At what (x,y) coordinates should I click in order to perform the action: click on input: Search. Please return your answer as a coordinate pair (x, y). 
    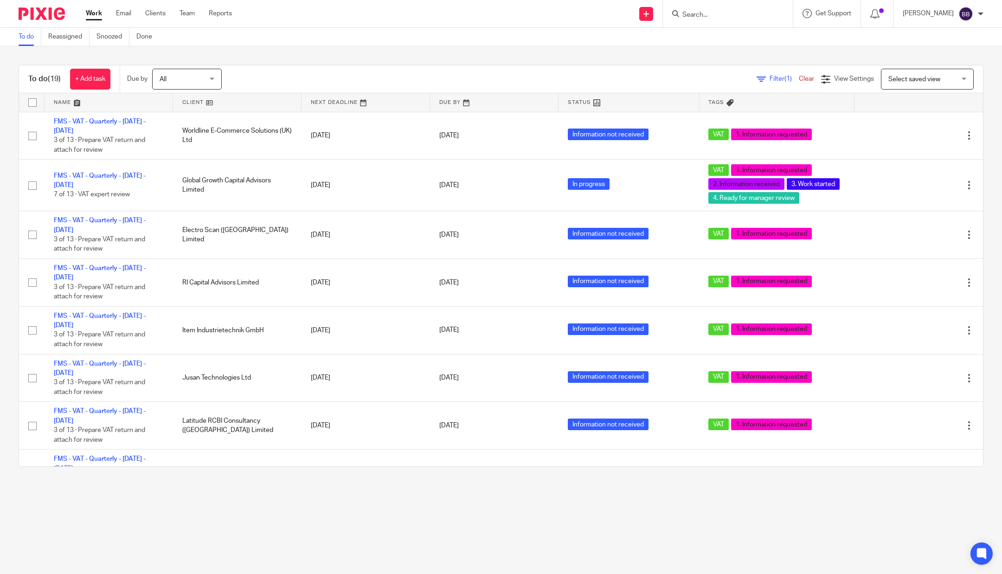
    Looking at the image, I should click on (723, 15).